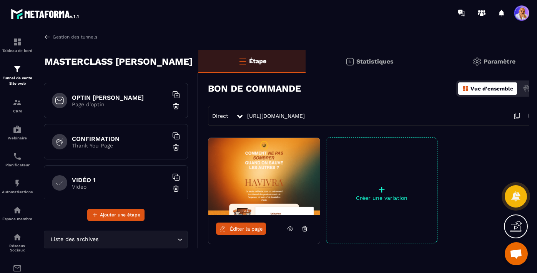 The width and height of the screenshot is (537, 273). I want to click on p: Page d'optin, so click(120, 104).